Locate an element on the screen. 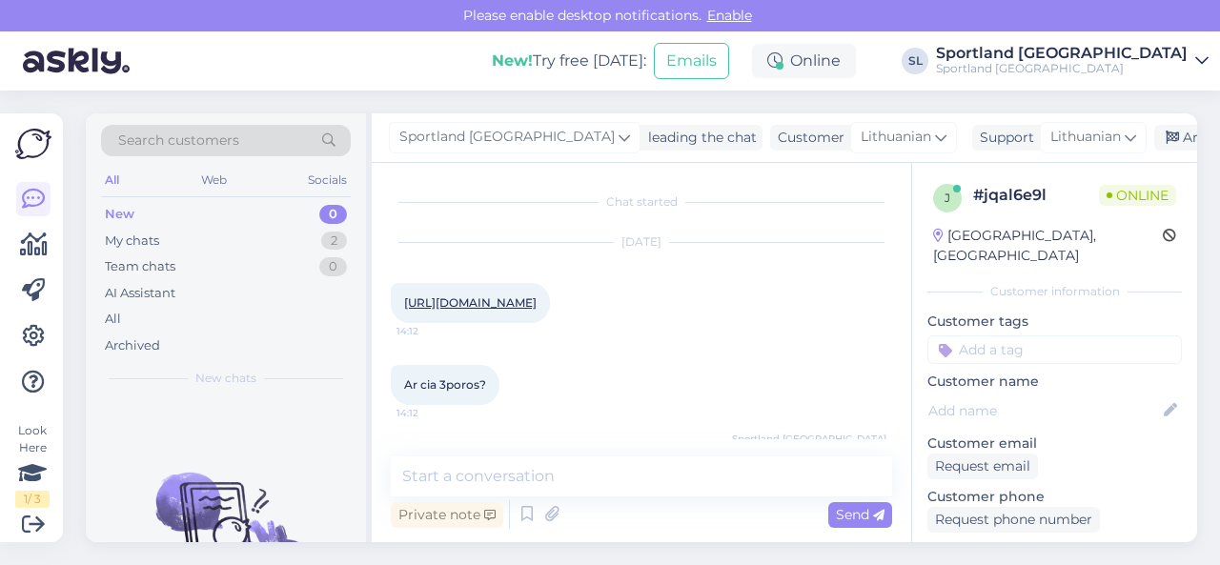  div: leading the chat is located at coordinates (698, 137).